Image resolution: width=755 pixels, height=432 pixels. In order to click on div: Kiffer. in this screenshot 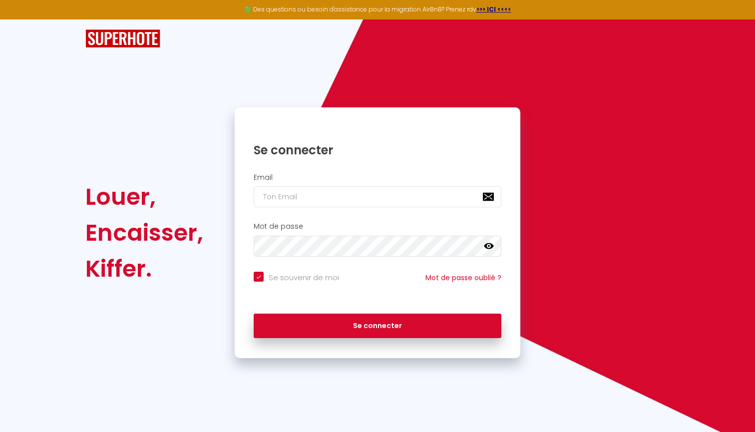, I will do `click(144, 269)`.